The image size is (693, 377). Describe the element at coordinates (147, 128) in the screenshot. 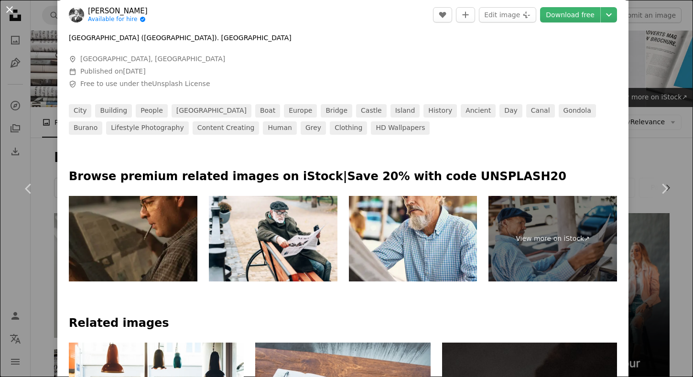

I see `a: lifestyle photography` at that location.